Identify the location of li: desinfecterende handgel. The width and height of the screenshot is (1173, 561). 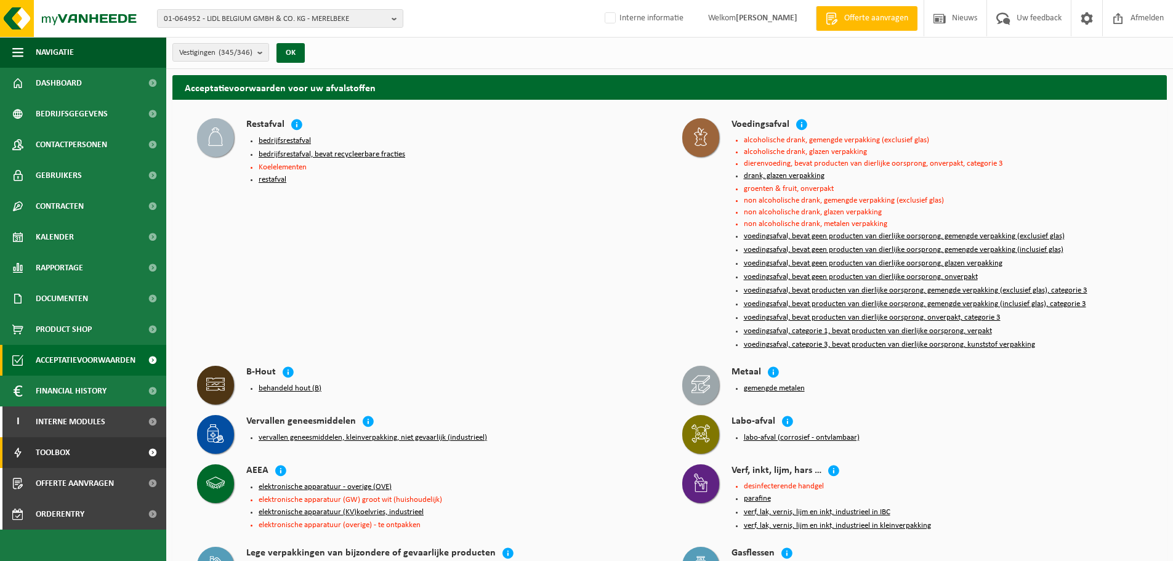
(943, 486).